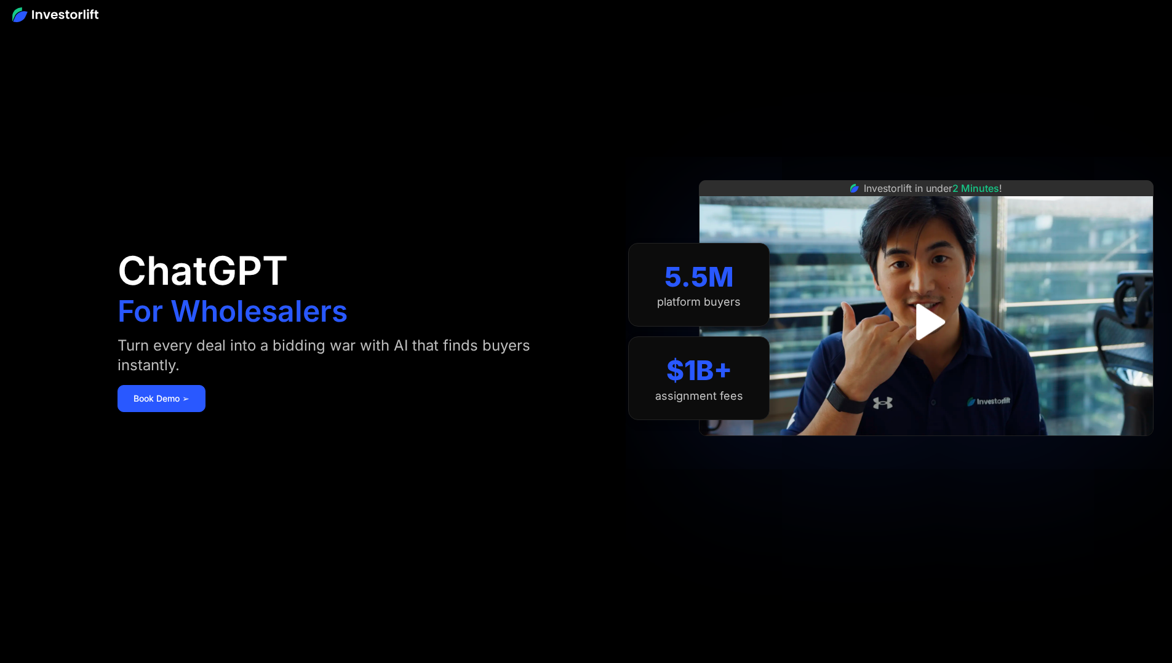 This screenshot has width=1172, height=663. Describe the element at coordinates (976, 188) in the screenshot. I see `span: 2 Minutes` at that location.